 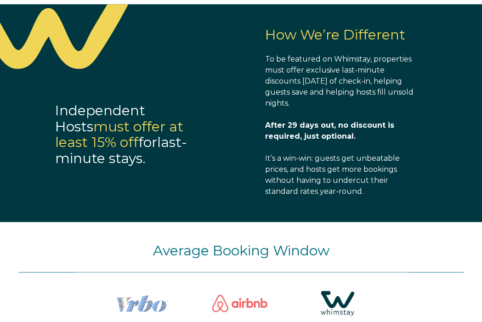 What do you see at coordinates (332, 175) in the screenshot?
I see `span: It’s a win-win: guests get unbeatable prices, and hosts get more bookings without having to under...` at bounding box center [332, 175].